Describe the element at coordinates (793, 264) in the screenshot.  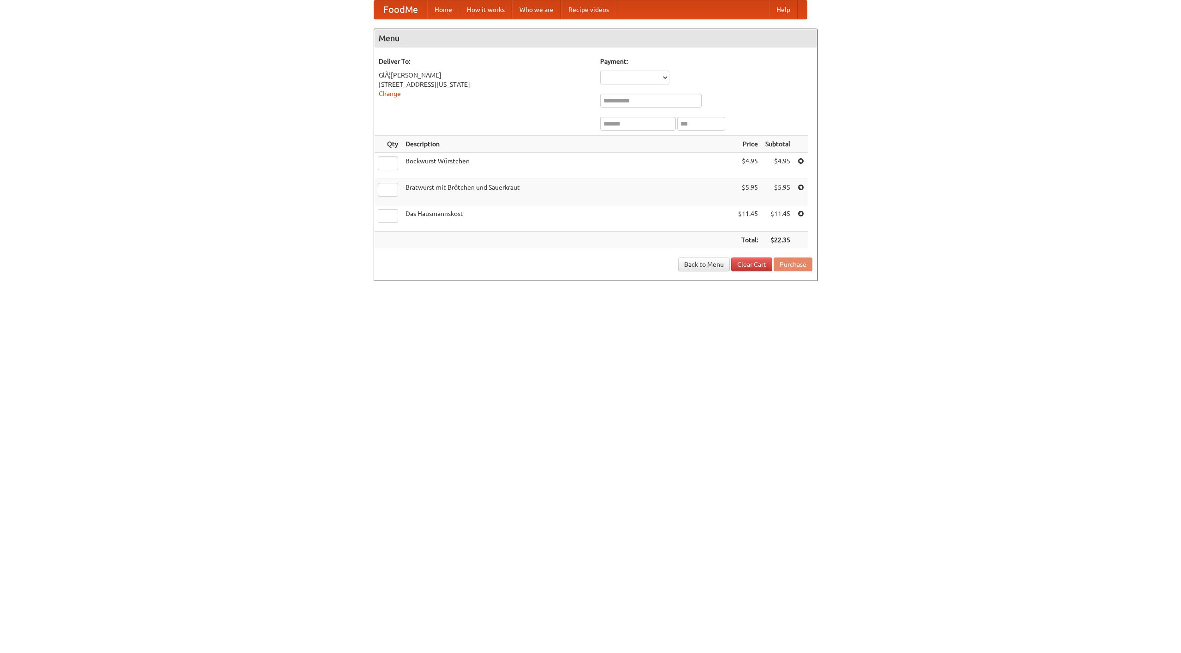
I see `button: Purchase` at that location.